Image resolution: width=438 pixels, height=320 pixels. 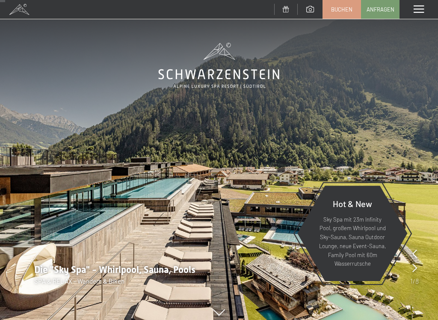 What do you see at coordinates (417, 281) in the screenshot?
I see `span: 8` at bounding box center [417, 281].